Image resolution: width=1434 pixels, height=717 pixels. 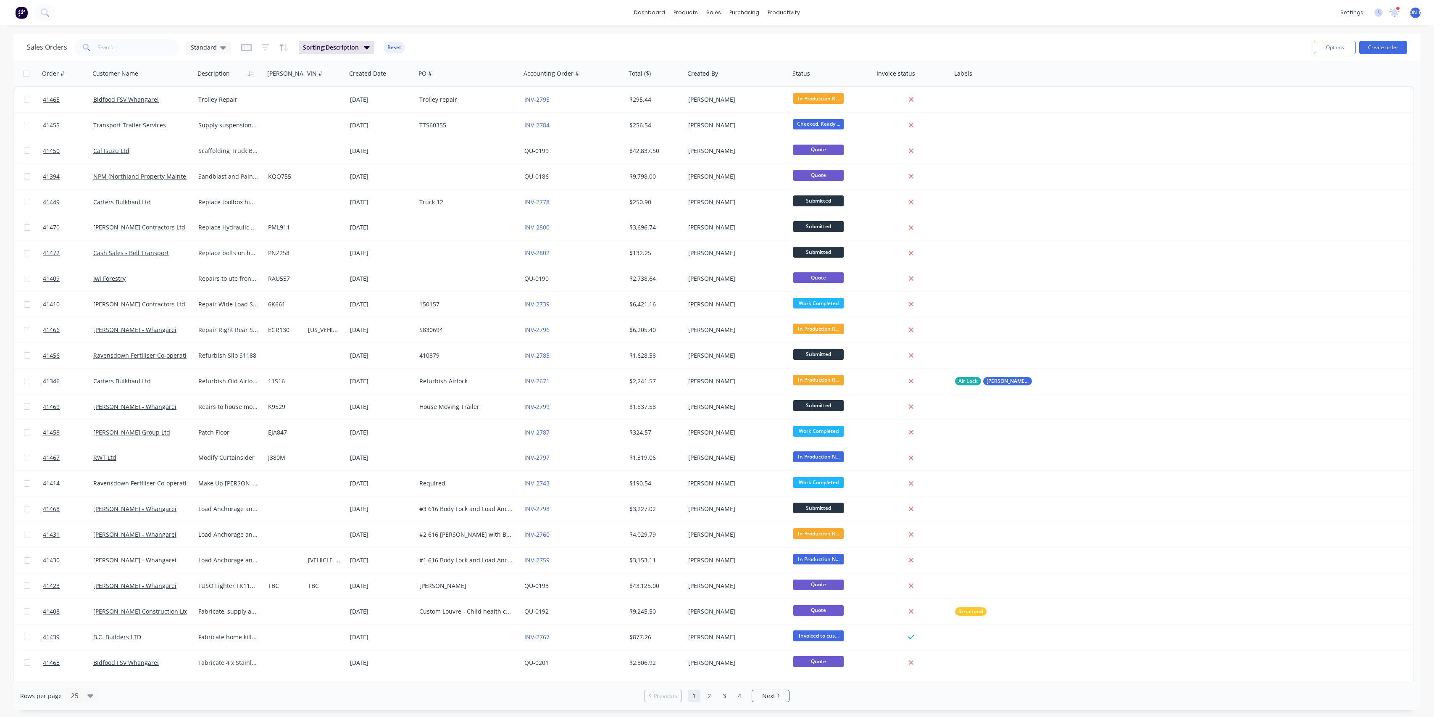 What do you see at coordinates (537, 483) in the screenshot?
I see `a: INV-2743` at bounding box center [537, 483].